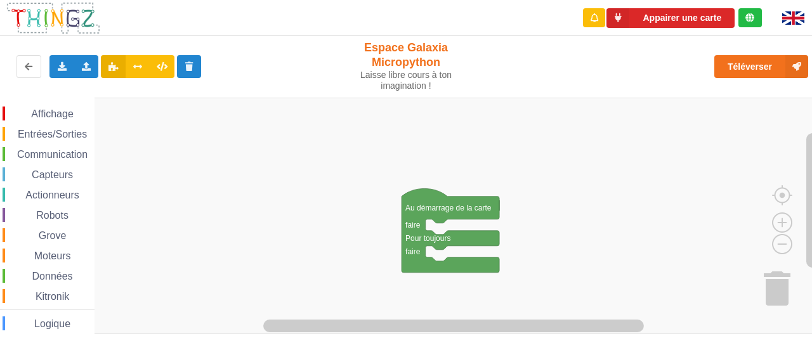 This screenshot has height=343, width=812. Describe the element at coordinates (750, 18) in the screenshot. I see `div: Tu es connecté au serveur de création de Thingz` at that location.